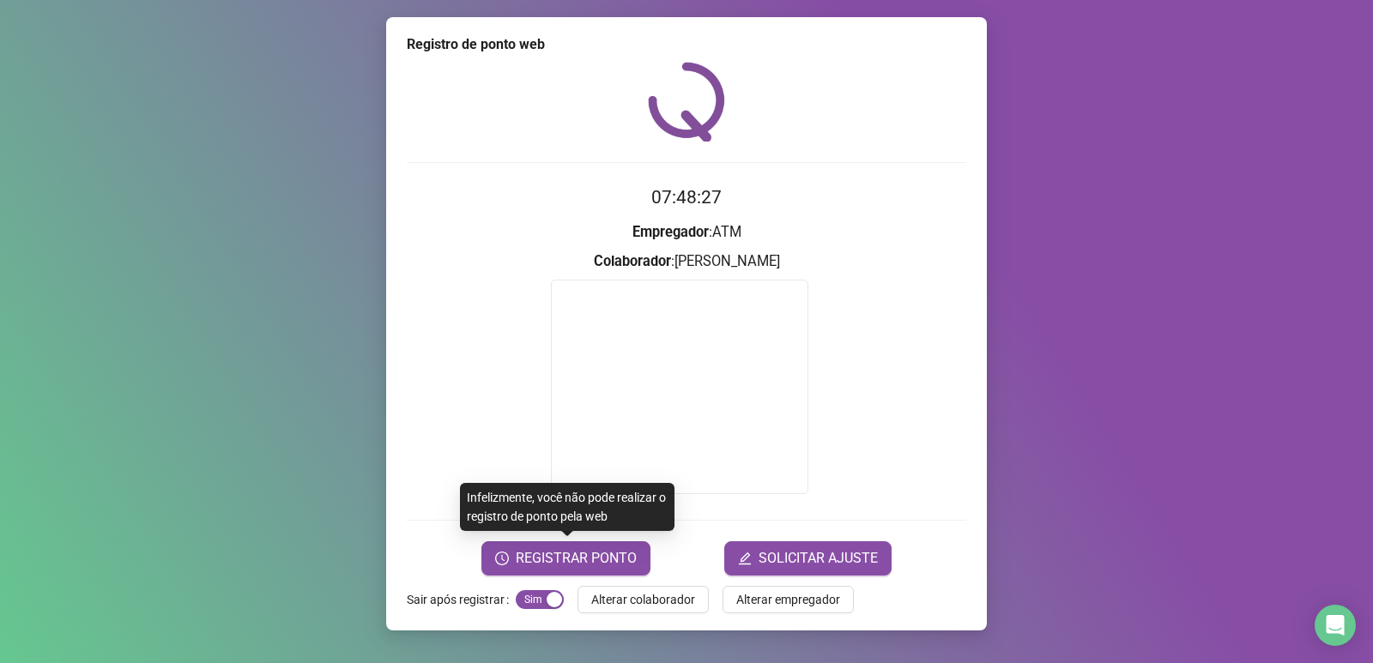 The image size is (1373, 663). What do you see at coordinates (576, 559) in the screenshot?
I see `span: REGISTRAR PONTO` at bounding box center [576, 559].